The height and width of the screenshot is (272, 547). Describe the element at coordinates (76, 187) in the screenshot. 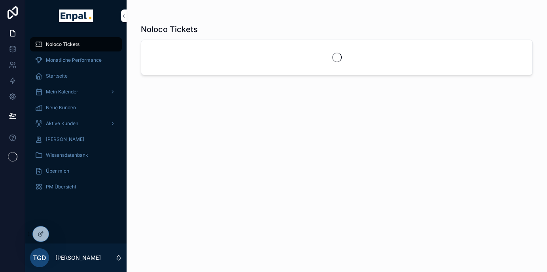

I see `a: PM Übersicht` at that location.